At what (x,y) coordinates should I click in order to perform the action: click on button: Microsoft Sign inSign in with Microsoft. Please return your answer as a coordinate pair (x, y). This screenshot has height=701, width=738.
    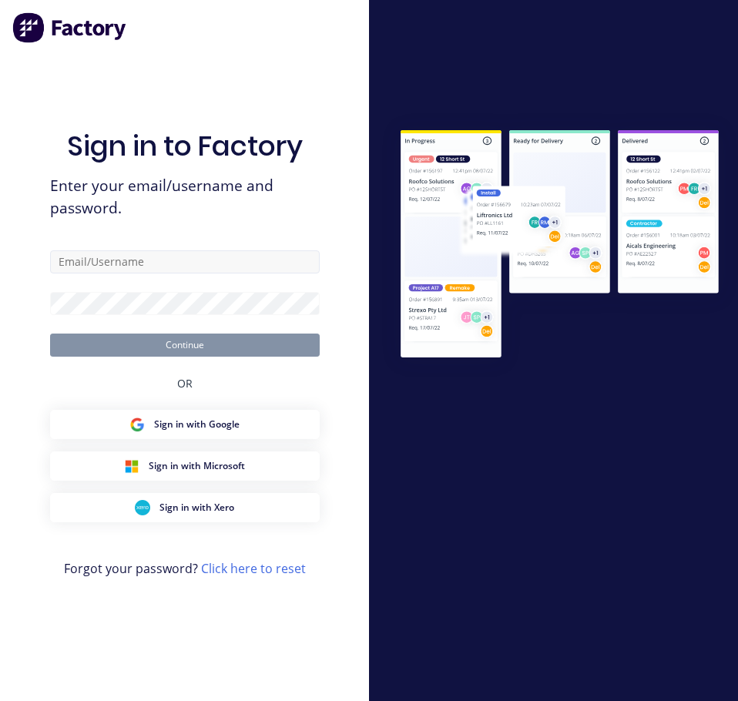
    Looking at the image, I should click on (185, 466).